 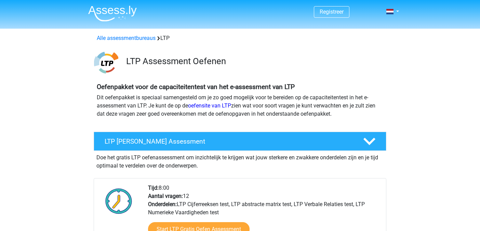 I want to click on img: ltp.png, so click(x=106, y=63).